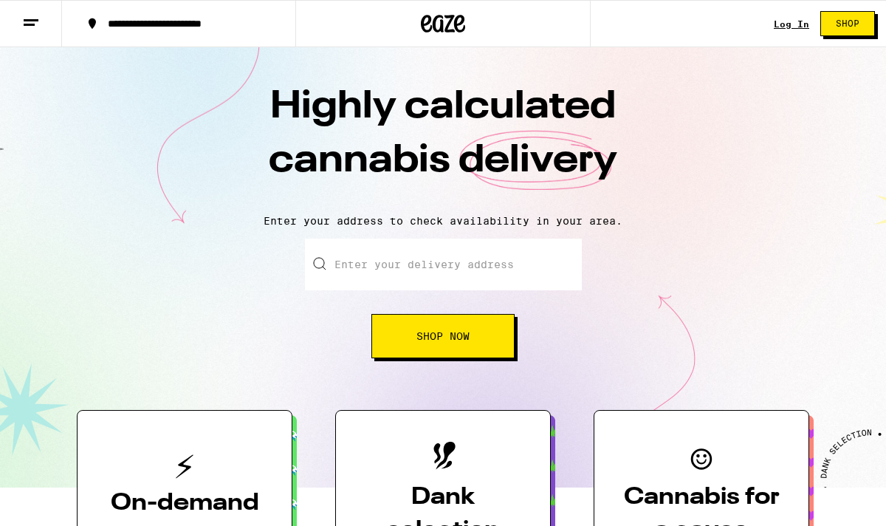 This screenshot has width=886, height=526. I want to click on span: Shop, so click(848, 24).